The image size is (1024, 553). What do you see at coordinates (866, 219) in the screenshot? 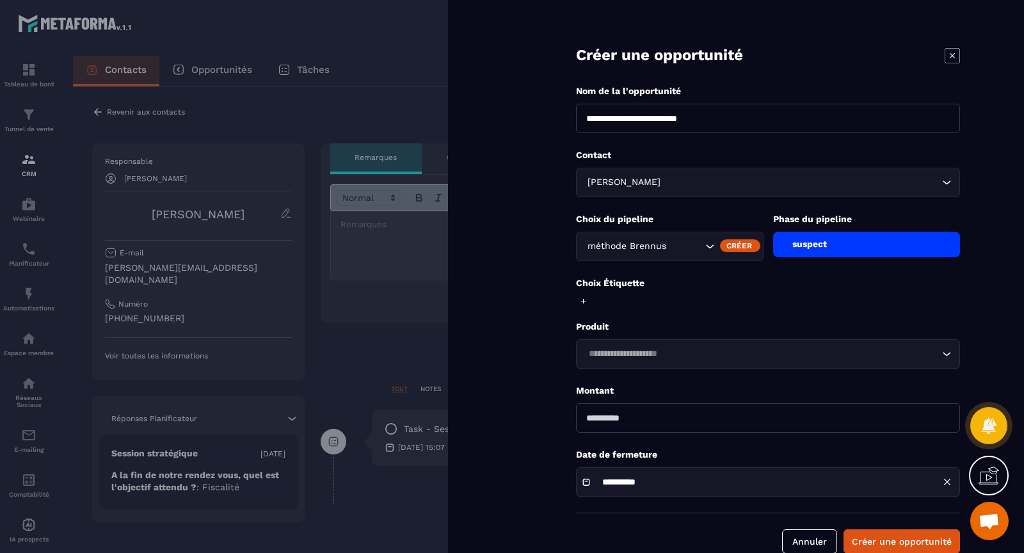
I see `p: Phase du pipeline` at bounding box center [866, 219].